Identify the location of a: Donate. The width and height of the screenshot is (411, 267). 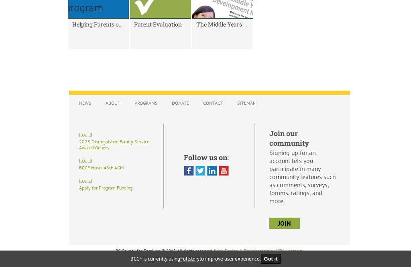
(180, 103).